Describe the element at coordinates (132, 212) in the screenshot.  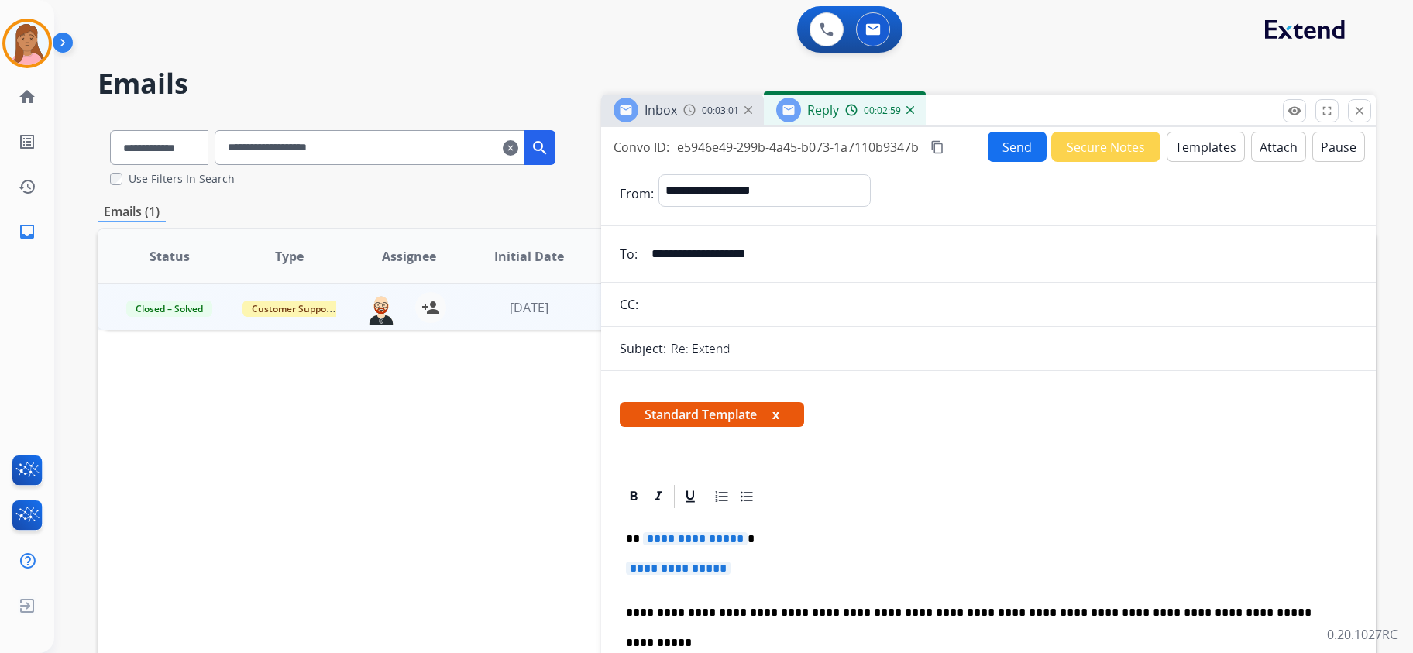
I see `p: Emails (1)` at that location.